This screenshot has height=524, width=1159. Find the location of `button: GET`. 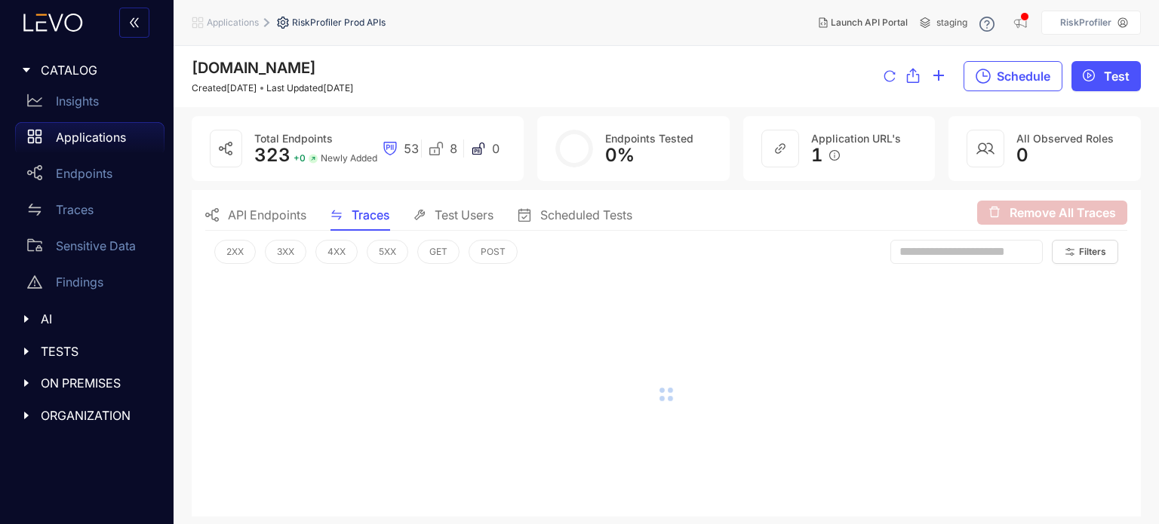

button: GET is located at coordinates (438, 252).